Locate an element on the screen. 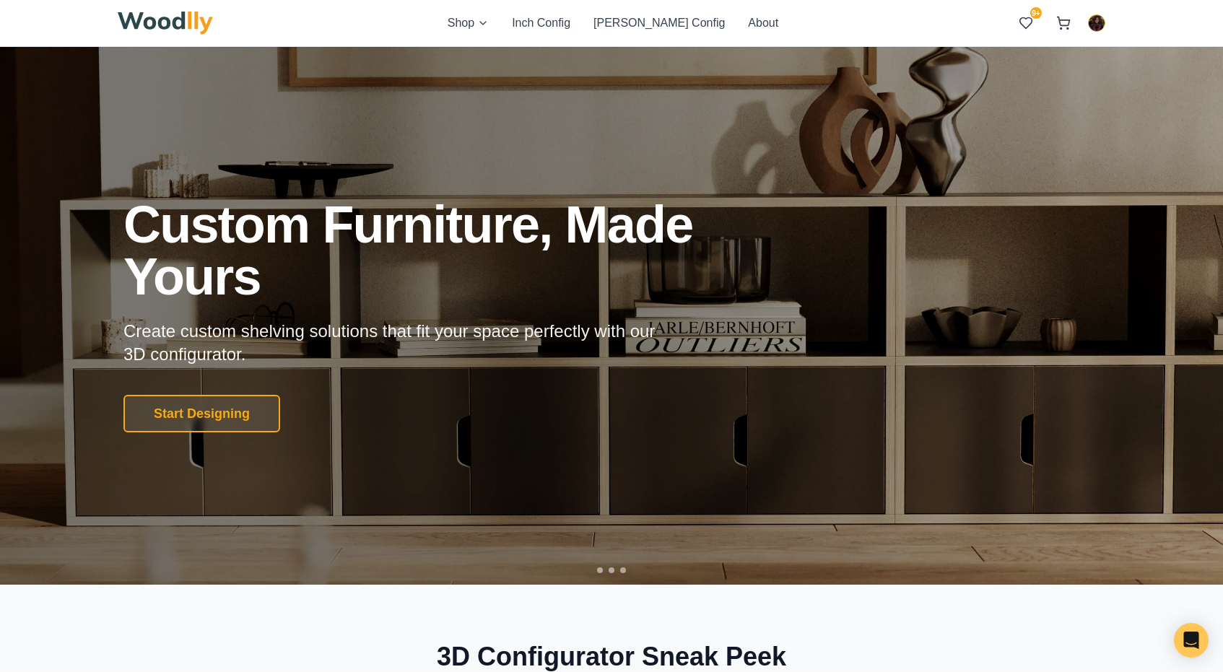 The width and height of the screenshot is (1223, 672). span: 9+ is located at coordinates (1036, 13).